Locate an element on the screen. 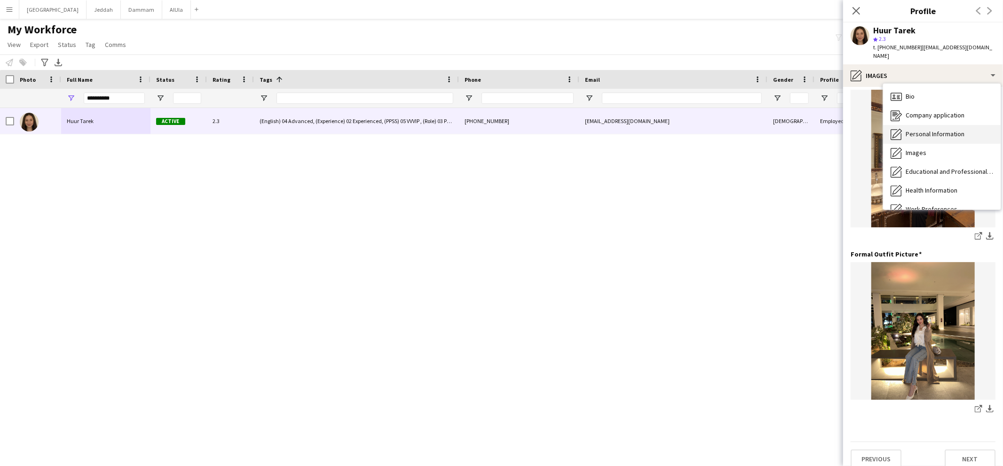  button: AlUla is located at coordinates (176, 9).